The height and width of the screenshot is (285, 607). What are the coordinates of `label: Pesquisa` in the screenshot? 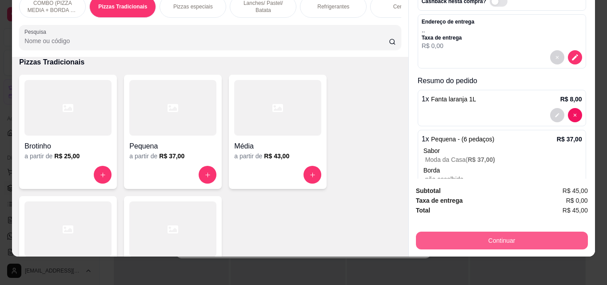 It's located at (37, 32).